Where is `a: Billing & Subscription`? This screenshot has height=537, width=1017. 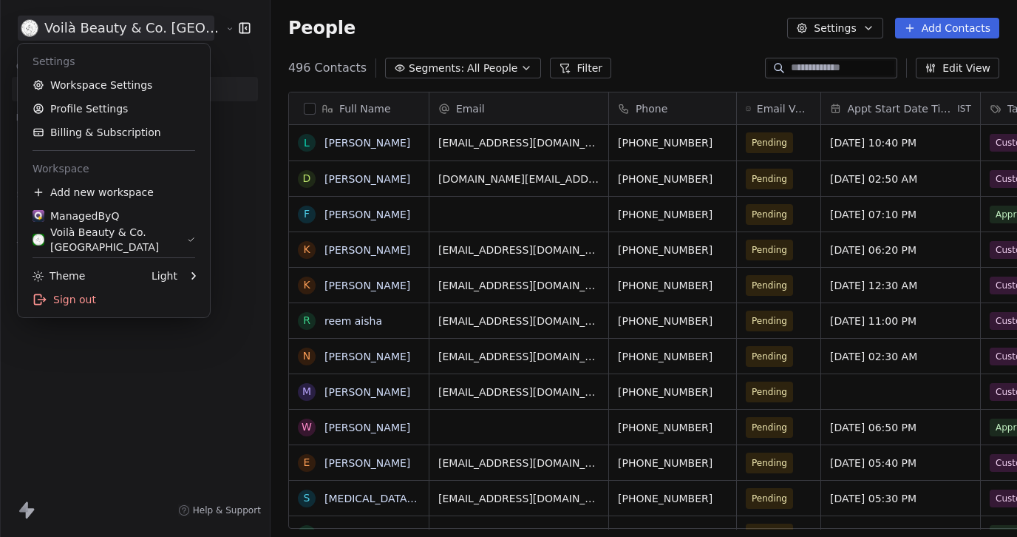
a: Billing & Subscription is located at coordinates (114, 132).